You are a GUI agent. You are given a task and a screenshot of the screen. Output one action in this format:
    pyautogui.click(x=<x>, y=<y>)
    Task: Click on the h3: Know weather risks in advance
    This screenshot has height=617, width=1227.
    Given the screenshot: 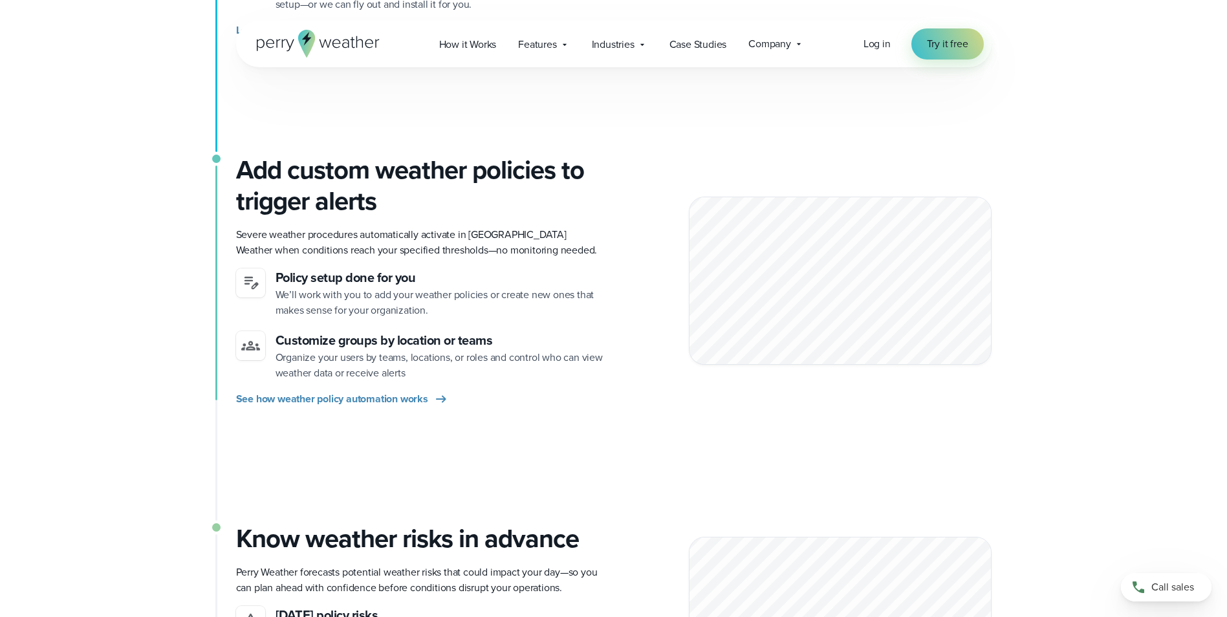 What is the action you would take?
    pyautogui.click(x=420, y=539)
    